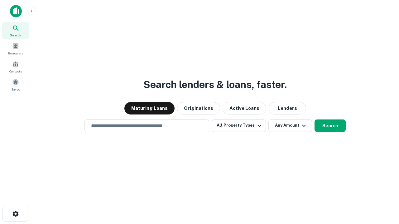  Describe the element at coordinates (16, 49) in the screenshot. I see `div: Borrowers` at that location.